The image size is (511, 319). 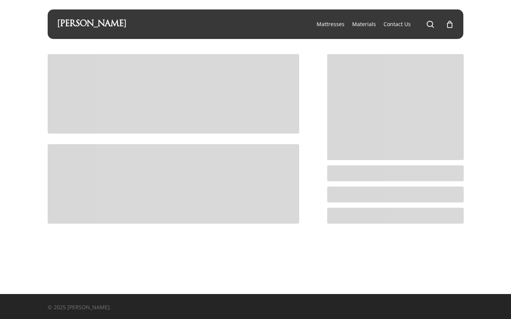 I want to click on span: Materials, so click(x=364, y=24).